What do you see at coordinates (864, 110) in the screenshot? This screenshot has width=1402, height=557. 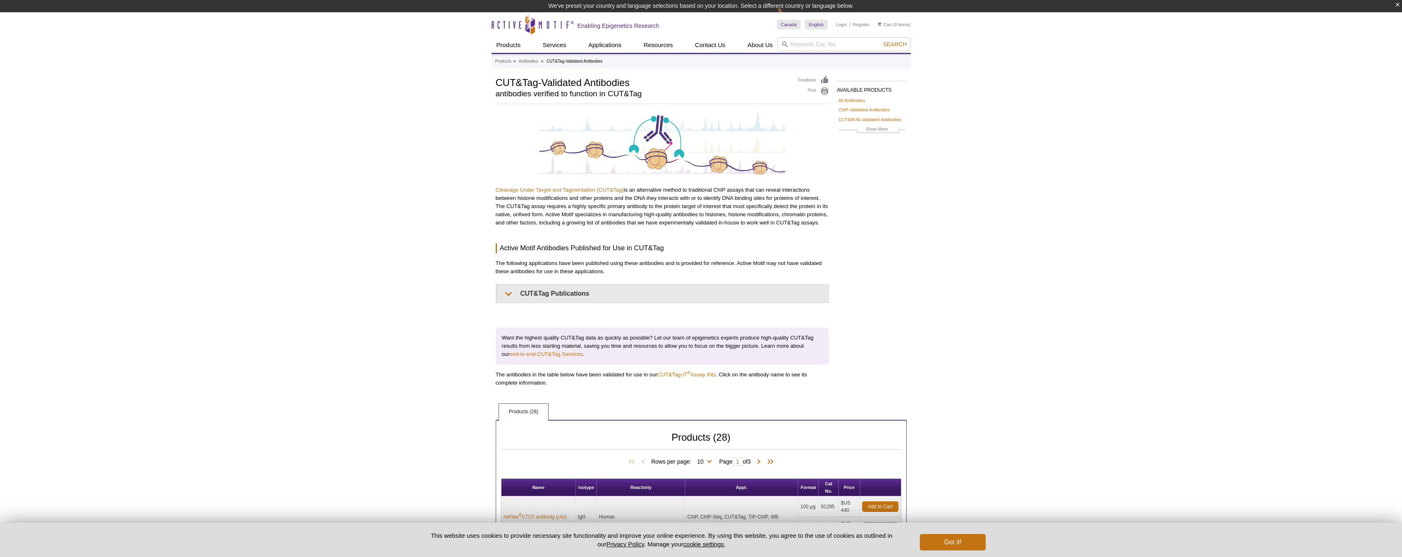 I see `a: ChIP-Validated Antibodies` at bounding box center [864, 110].